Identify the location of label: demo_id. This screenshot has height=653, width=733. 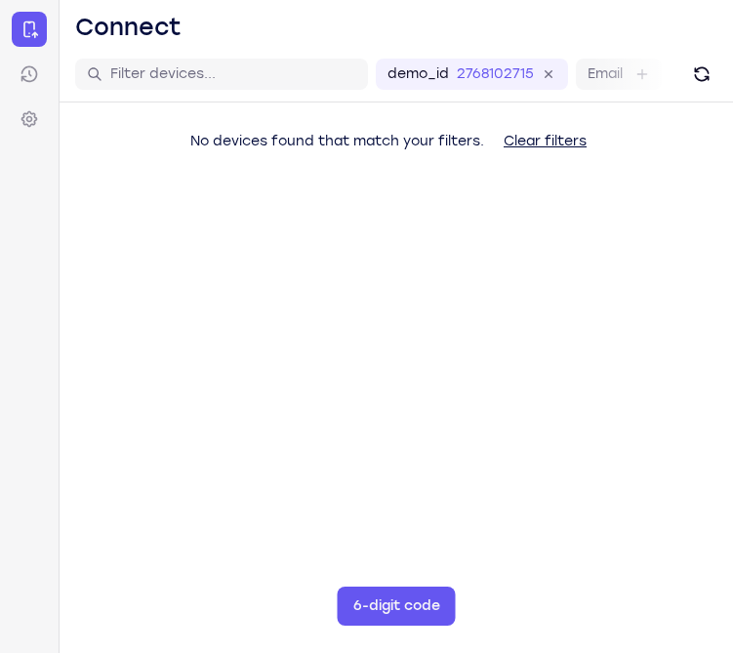
(418, 74).